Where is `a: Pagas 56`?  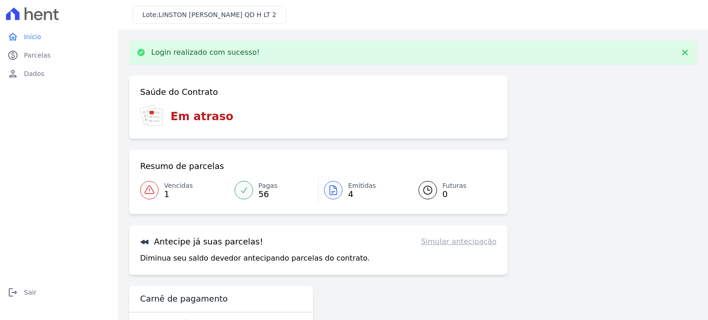 a: Pagas 56 is located at coordinates (274, 190).